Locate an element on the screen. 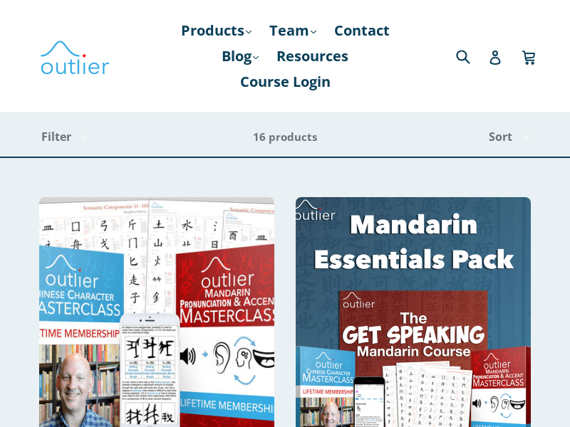 The width and height of the screenshot is (570, 427). a: Products is located at coordinates (216, 31).